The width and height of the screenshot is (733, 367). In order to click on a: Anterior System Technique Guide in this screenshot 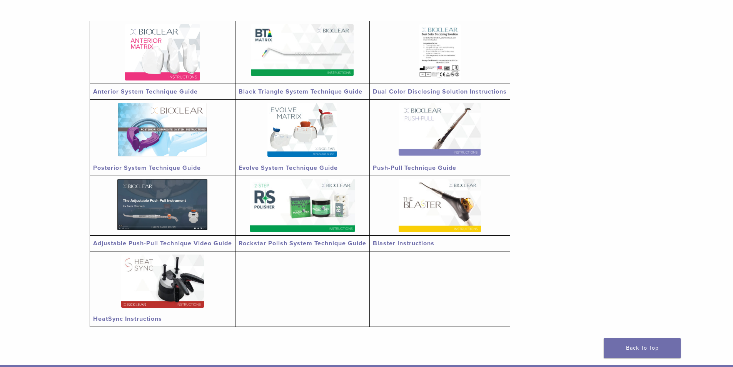, I will do `click(145, 92)`.